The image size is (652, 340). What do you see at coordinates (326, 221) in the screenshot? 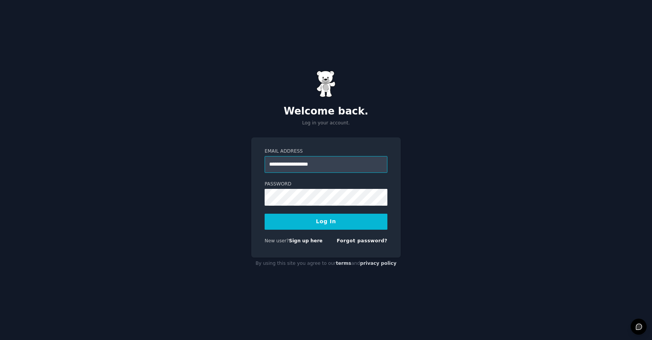
I see `button: Log In` at bounding box center [326, 221].